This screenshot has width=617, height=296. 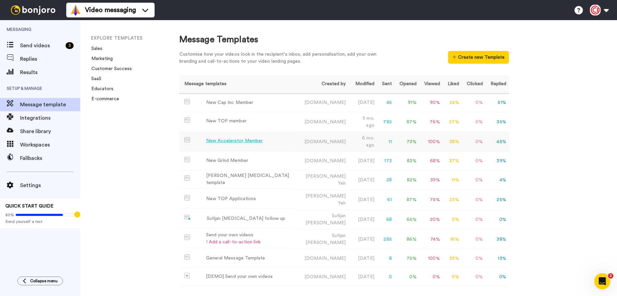 What do you see at coordinates (100, 89) in the screenshot?
I see `a: Educators` at bounding box center [100, 89].